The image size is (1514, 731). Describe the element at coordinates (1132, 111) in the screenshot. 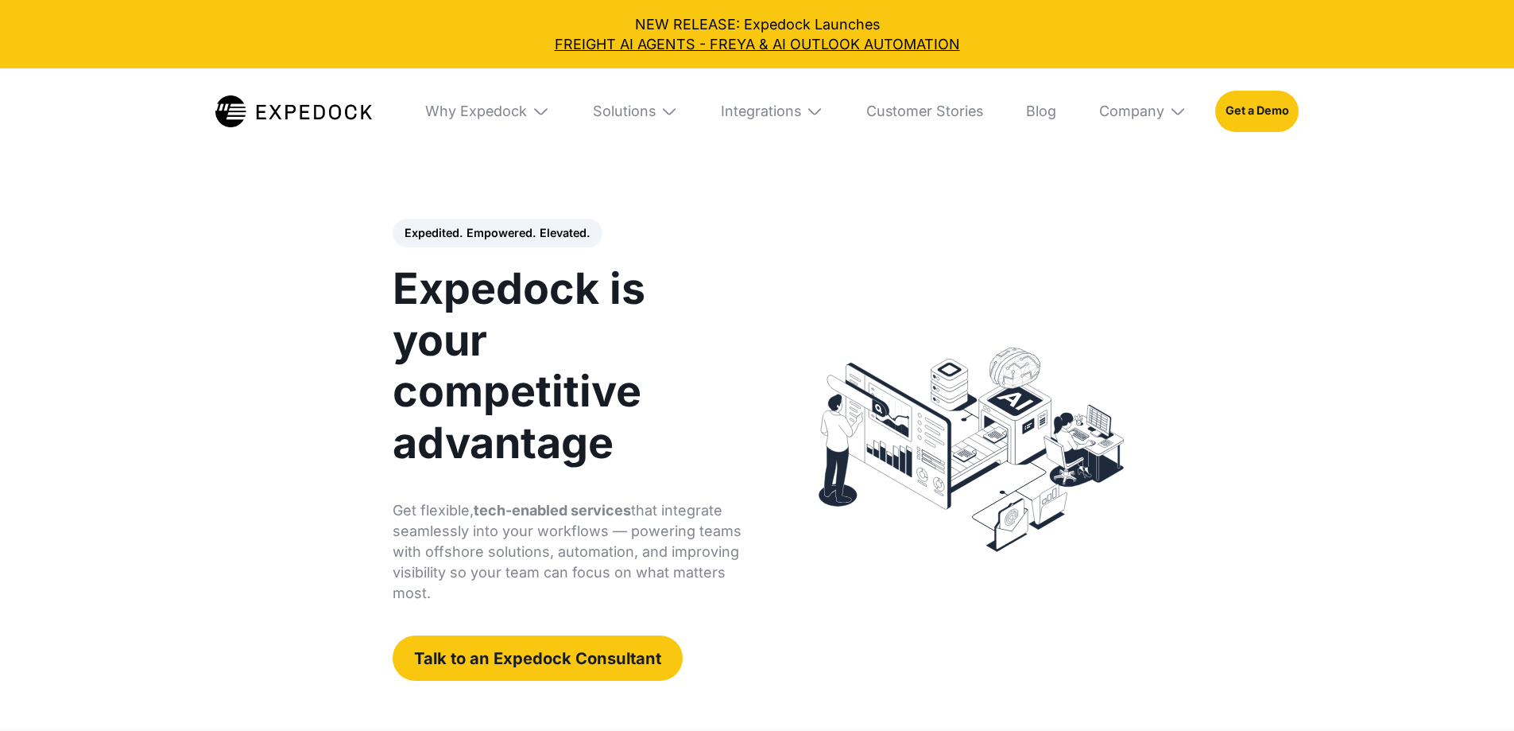

I see `div: Company` at that location.